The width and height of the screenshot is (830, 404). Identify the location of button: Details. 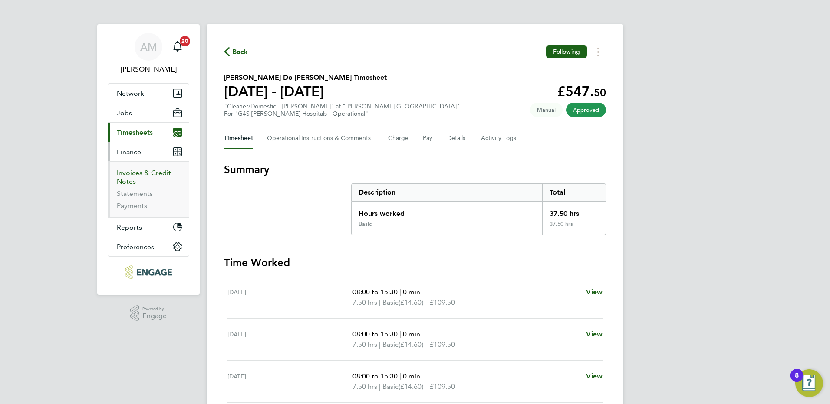
(457, 138).